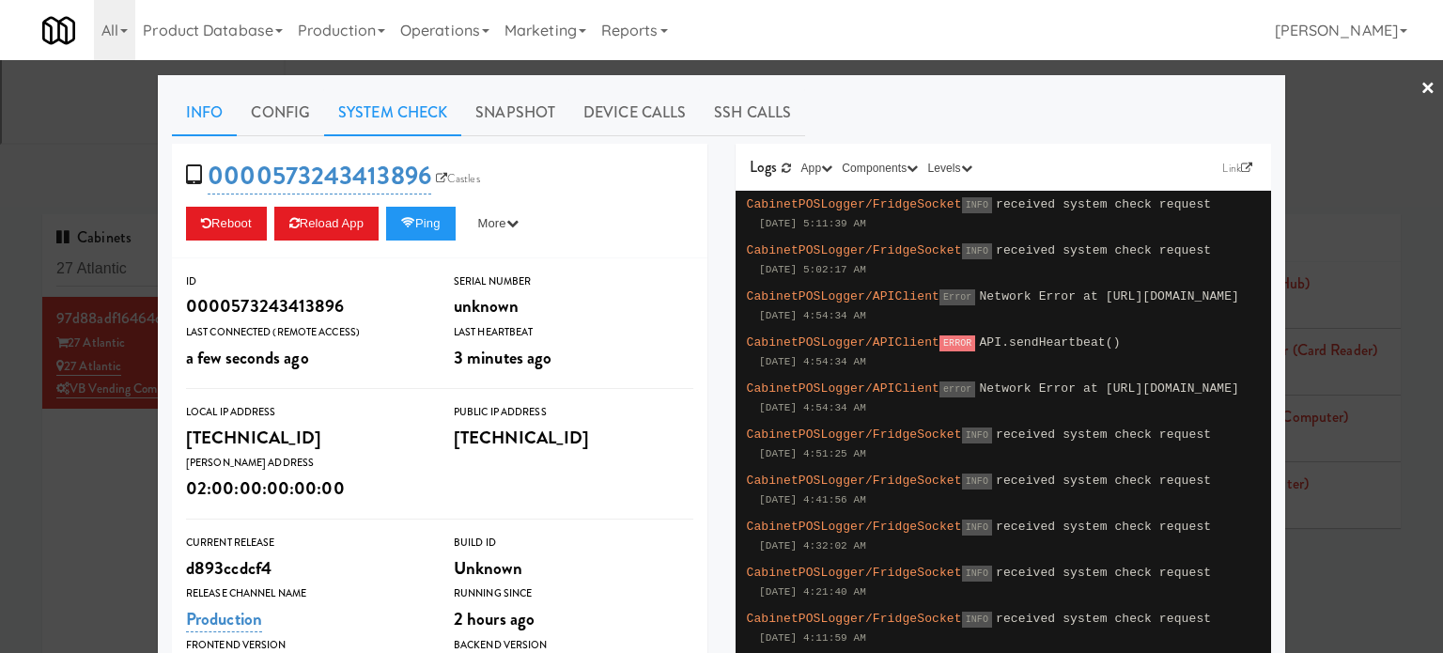  I want to click on span: Error, so click(957, 297).